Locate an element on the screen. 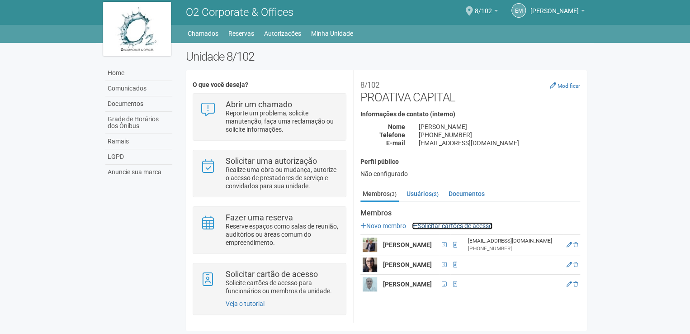  strong: E-mail is located at coordinates (396, 143).